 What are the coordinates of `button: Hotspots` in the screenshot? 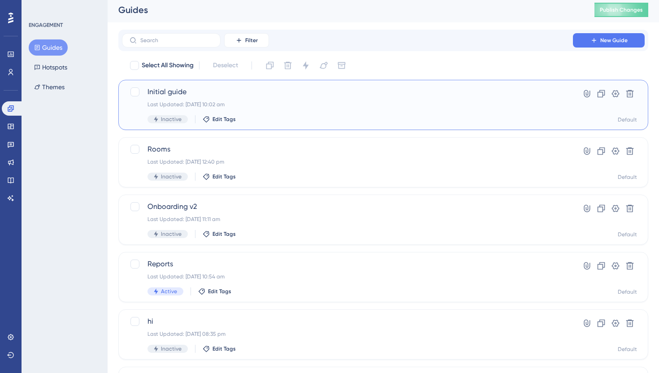 It's located at (51, 67).